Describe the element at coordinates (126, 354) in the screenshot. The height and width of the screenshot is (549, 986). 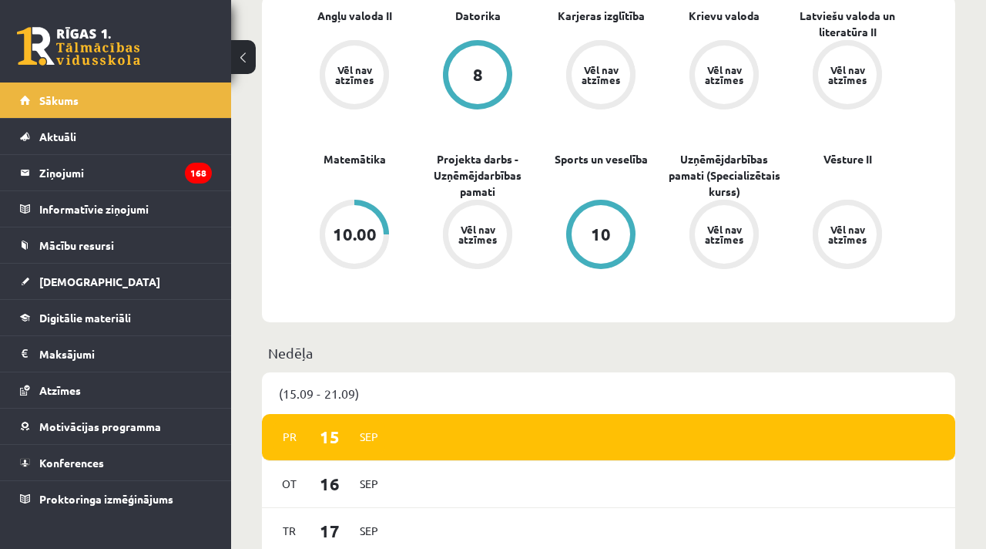
I see `legend: Maksājumi` at that location.